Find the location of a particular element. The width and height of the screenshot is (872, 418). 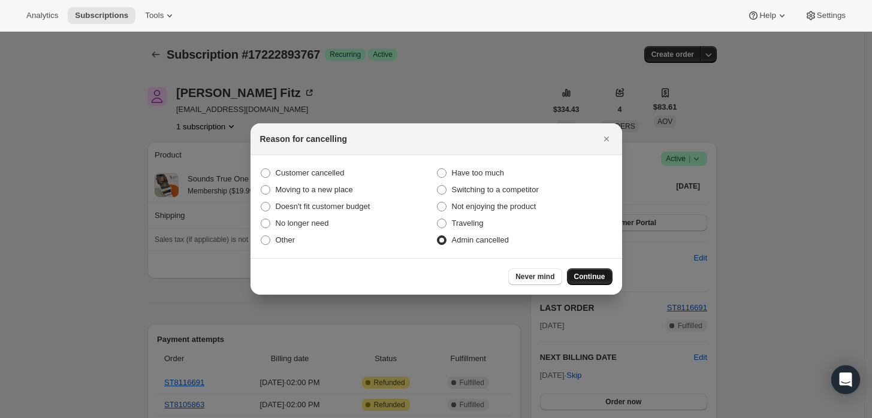

span: Moving to a new place is located at coordinates (314, 189).